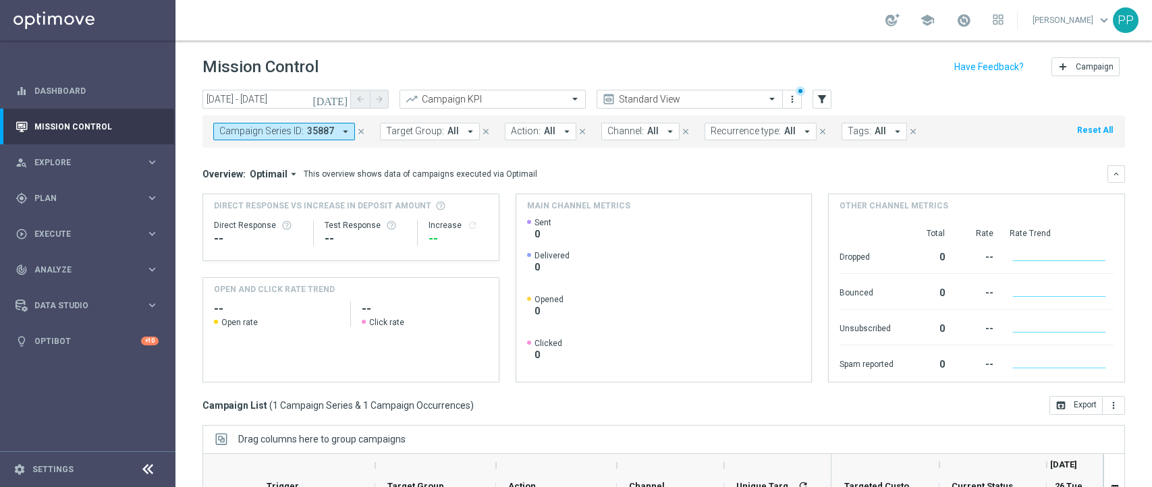  Describe the element at coordinates (1085, 67) in the screenshot. I see `button: add Campaign` at that location.